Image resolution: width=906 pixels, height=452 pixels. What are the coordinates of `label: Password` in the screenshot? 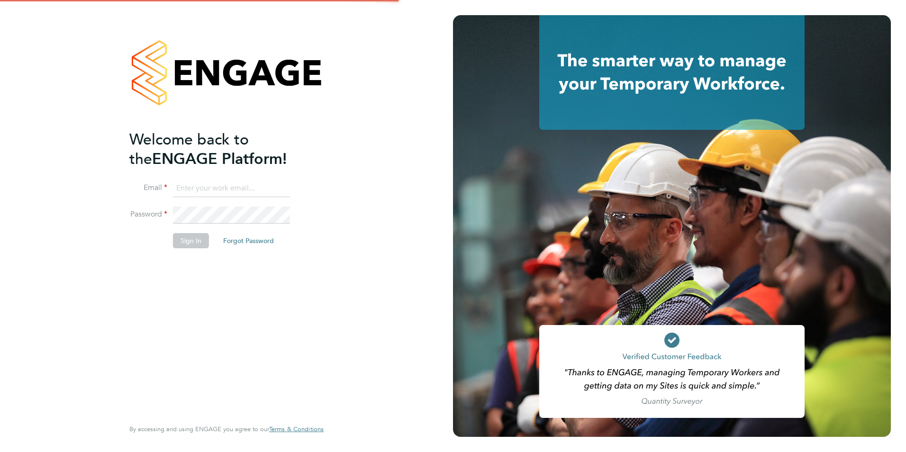 It's located at (148, 214).